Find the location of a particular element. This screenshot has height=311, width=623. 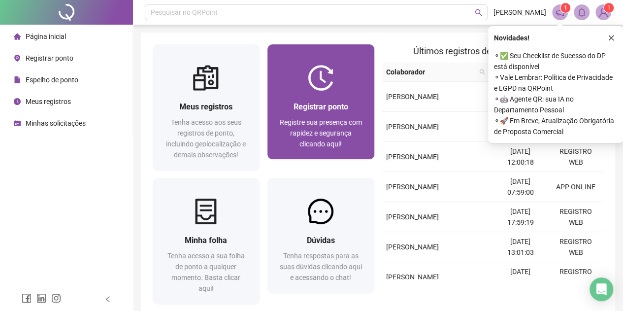

span: linkedin is located at coordinates (41, 298).